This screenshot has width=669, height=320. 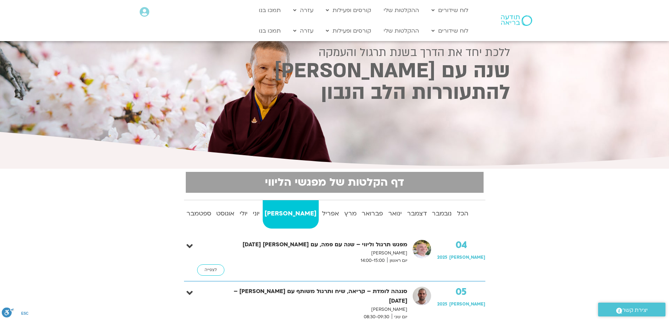 What do you see at coordinates (417, 215) in the screenshot?
I see `a: דצמבר` at bounding box center [417, 215].